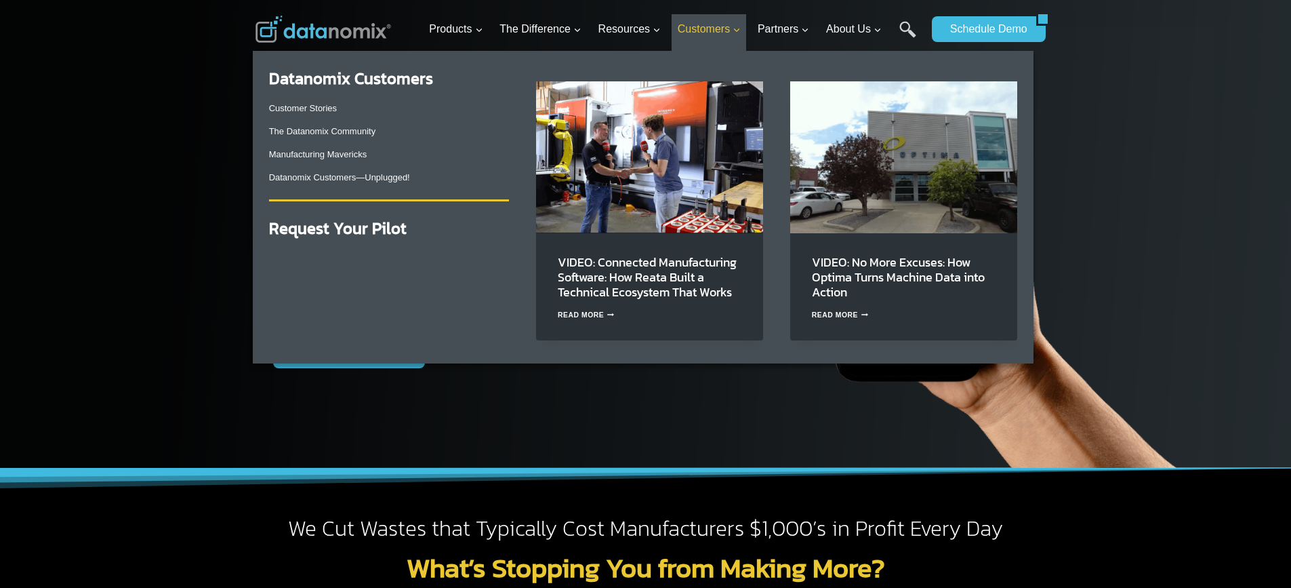 This screenshot has width=1291, height=588. I want to click on strong: Datanomix Customers, so click(351, 78).